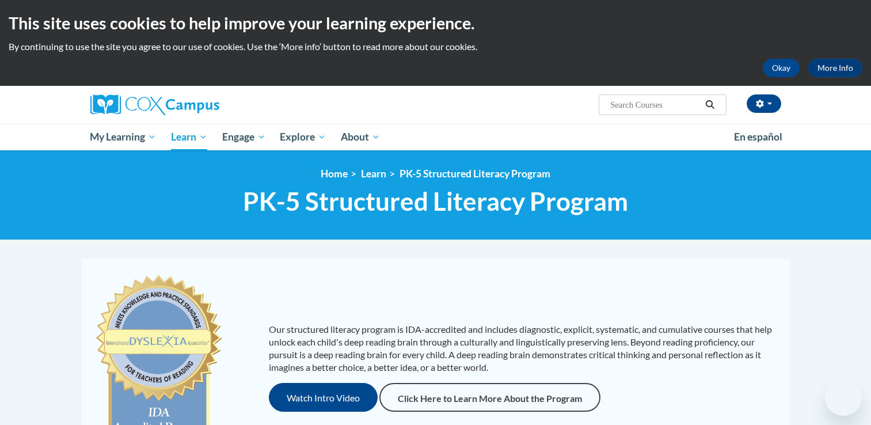  What do you see at coordinates (655, 105) in the screenshot?
I see `input: Search Courses` at bounding box center [655, 105].